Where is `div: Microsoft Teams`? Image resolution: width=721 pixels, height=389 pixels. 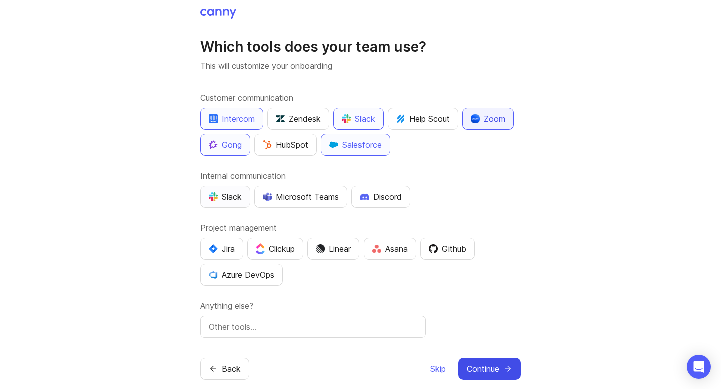 div: Microsoft Teams is located at coordinates (301, 197).